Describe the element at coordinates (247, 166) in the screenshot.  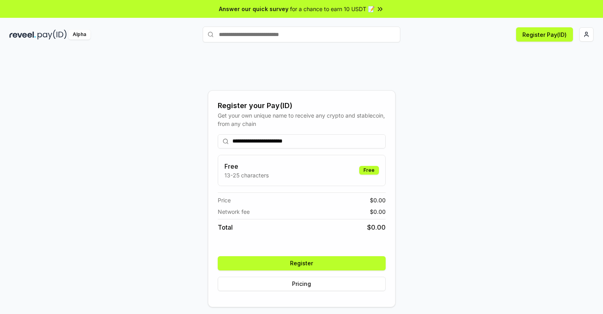
I see `h3: Free` at that location.